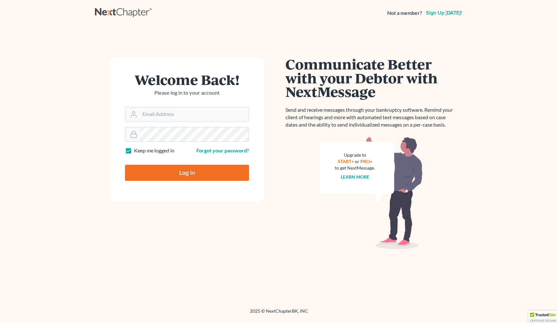 The image size is (558, 323). What do you see at coordinates (187, 173) in the screenshot?
I see `input: Log In` at bounding box center [187, 173].